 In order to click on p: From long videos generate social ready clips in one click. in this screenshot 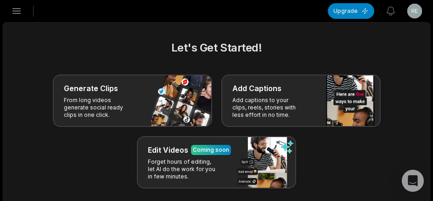, I will do `click(99, 107)`.